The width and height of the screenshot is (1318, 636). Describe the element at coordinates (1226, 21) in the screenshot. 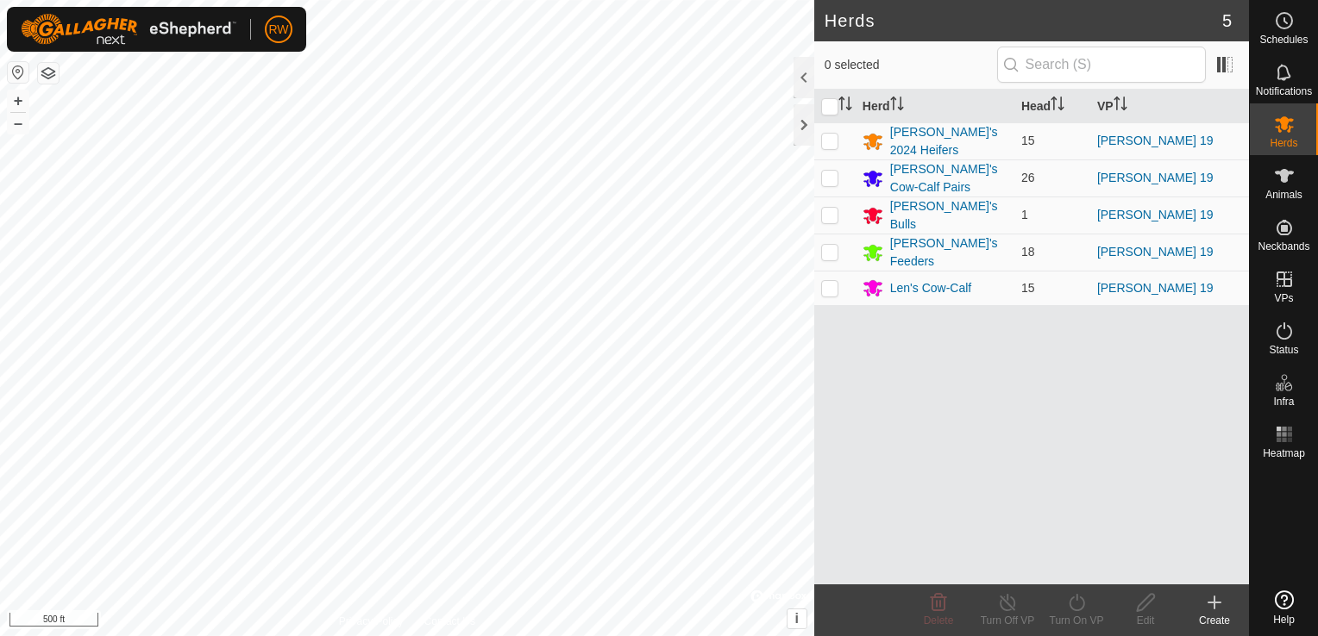

I see `span: 5` at that location.